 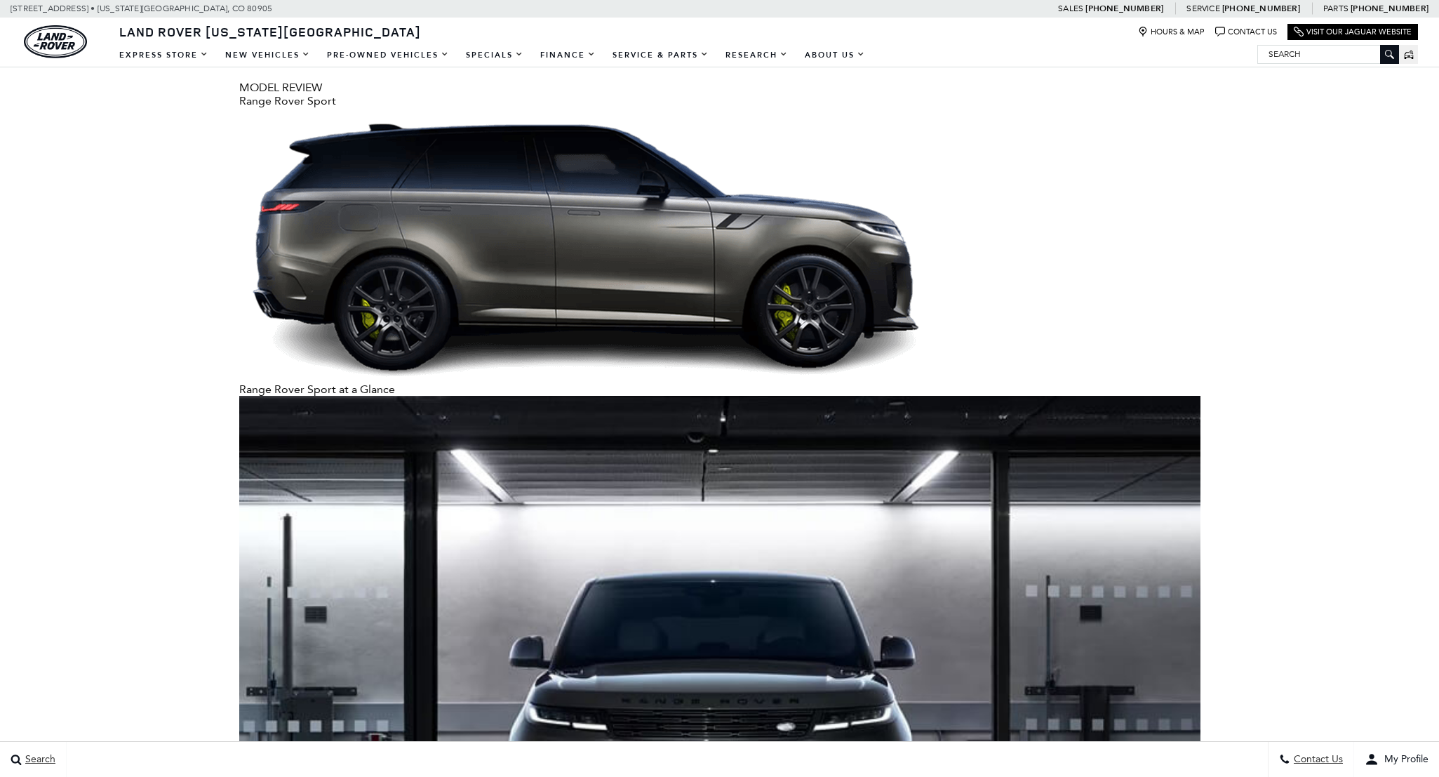 What do you see at coordinates (835, 55) in the screenshot?
I see `a: About Us` at bounding box center [835, 55].